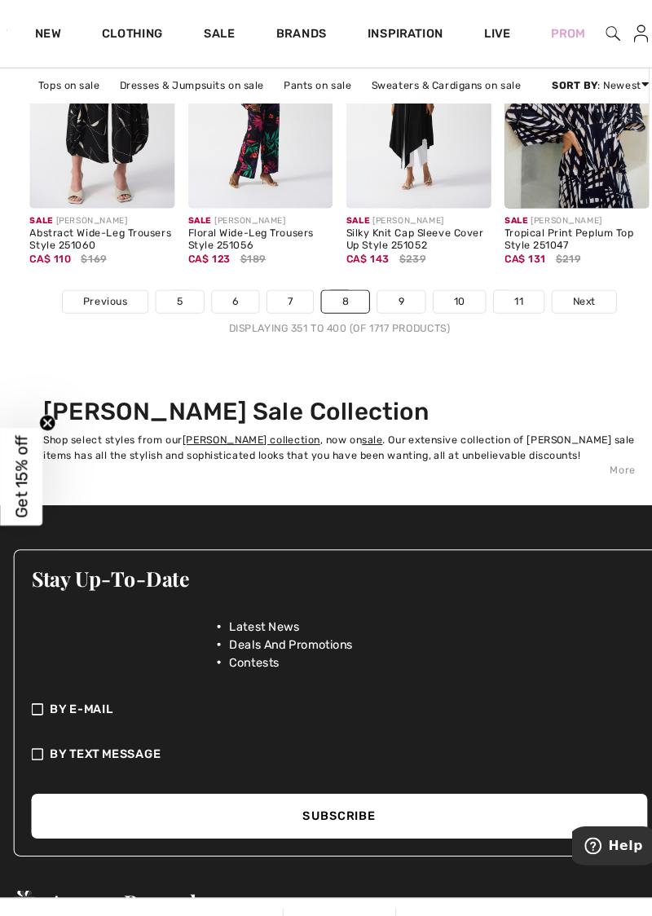 This screenshot has height=916, width=652. Describe the element at coordinates (581, 82) in the screenshot. I see `a: Jackets & Blazers on sale` at that location.